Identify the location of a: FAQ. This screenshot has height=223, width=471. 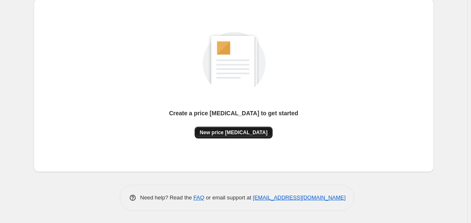
(199, 198).